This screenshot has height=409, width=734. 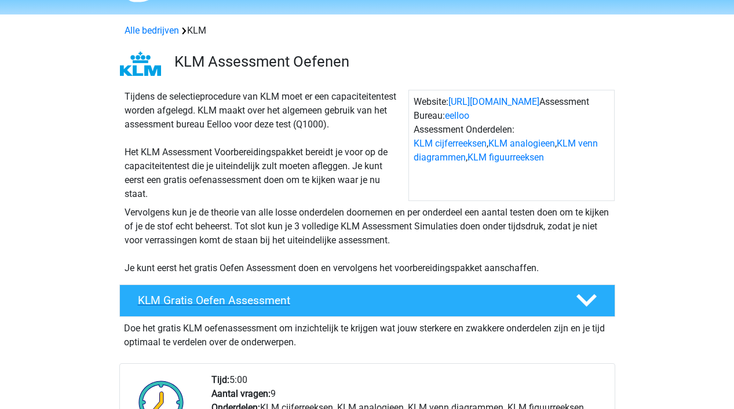 What do you see at coordinates (264, 145) in the screenshot?
I see `div: Tijdens de selectieprocedure van KLM moet er een capaciteitentest worden afgelegd. KLM maakt over...` at bounding box center [264, 145].